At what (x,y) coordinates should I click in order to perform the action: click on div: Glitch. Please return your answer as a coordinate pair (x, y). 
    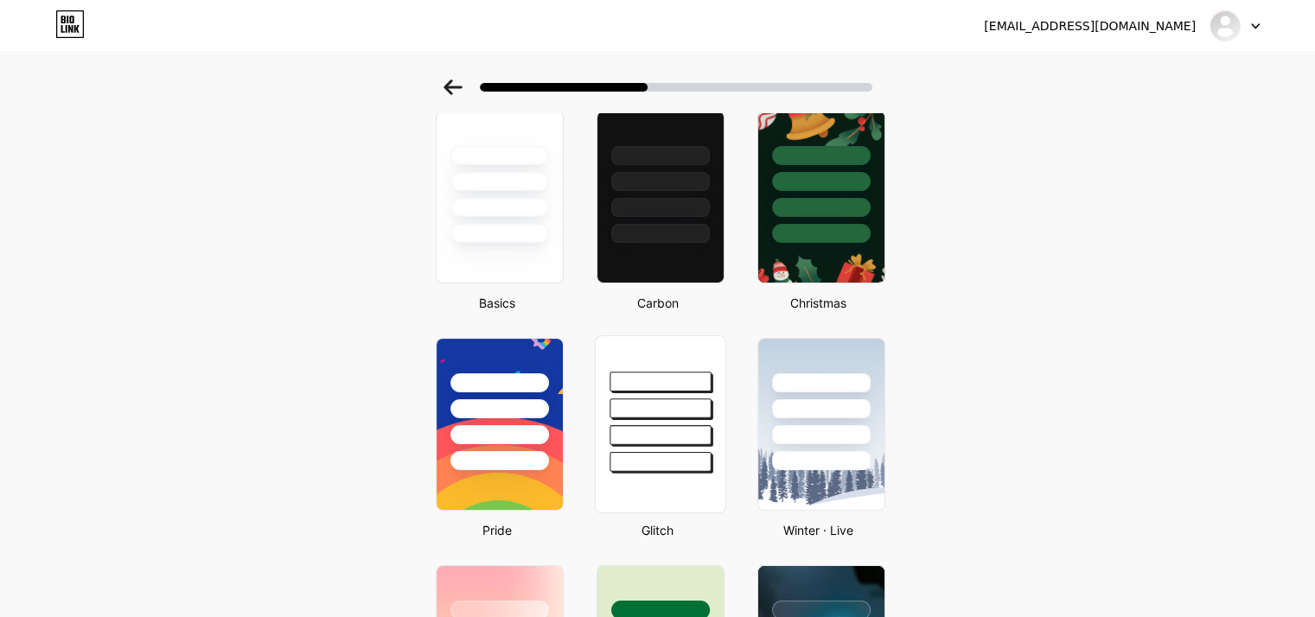
    Looking at the image, I should click on (658, 530).